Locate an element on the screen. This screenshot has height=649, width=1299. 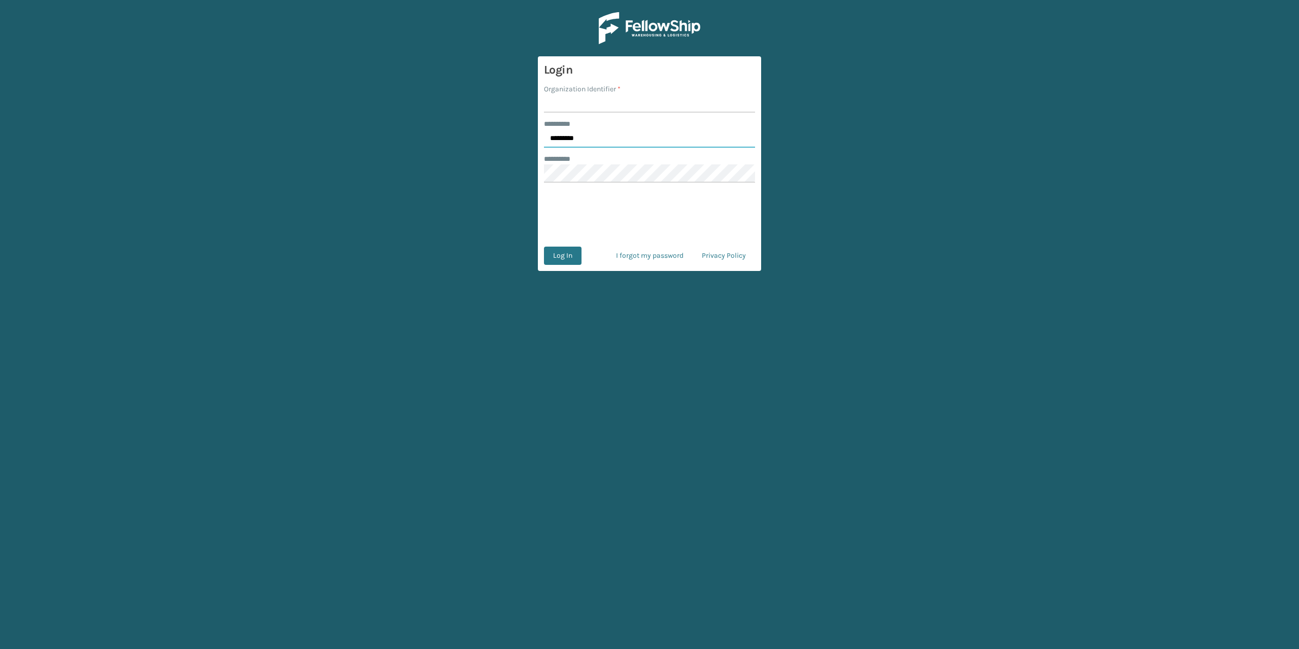
button: Log In is located at coordinates (563, 256).